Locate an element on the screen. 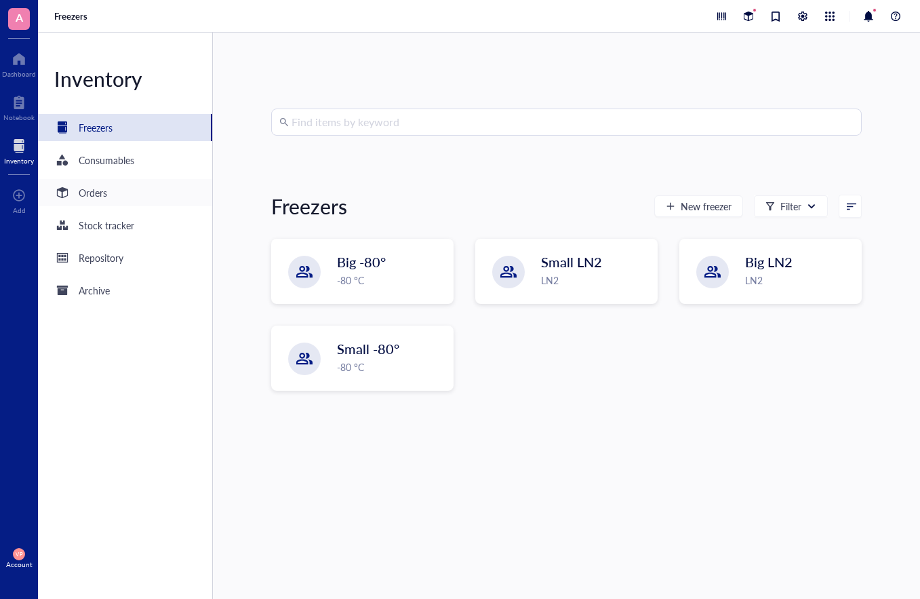 The height and width of the screenshot is (599, 920). div: Orders is located at coordinates (93, 193).